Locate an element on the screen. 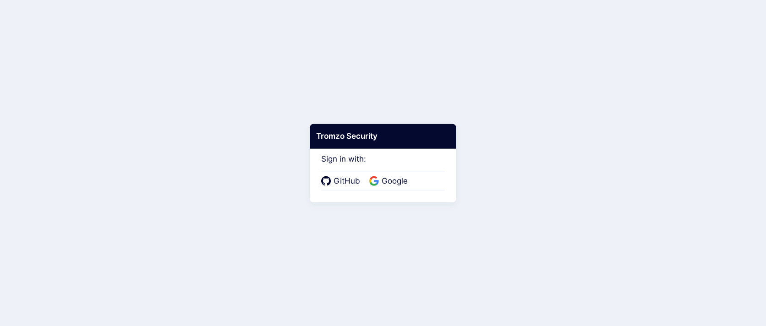 The image size is (766, 326). a: GitHub is located at coordinates (342, 181).